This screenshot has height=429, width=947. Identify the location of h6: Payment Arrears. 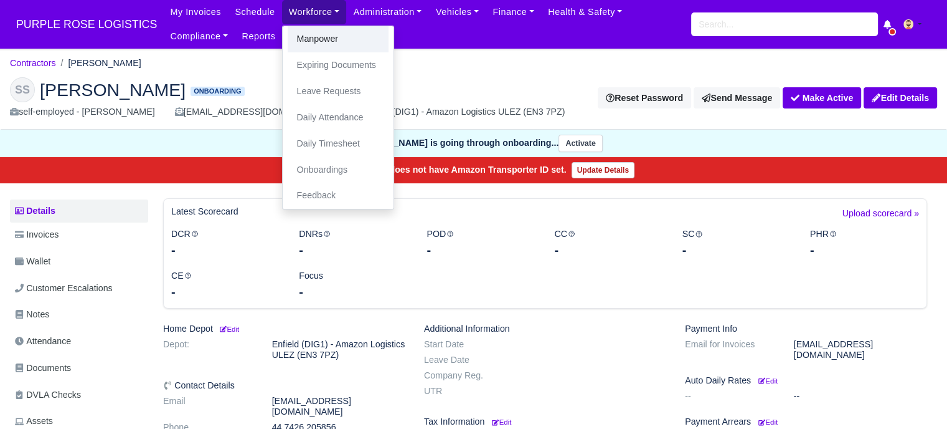
(806, 421).